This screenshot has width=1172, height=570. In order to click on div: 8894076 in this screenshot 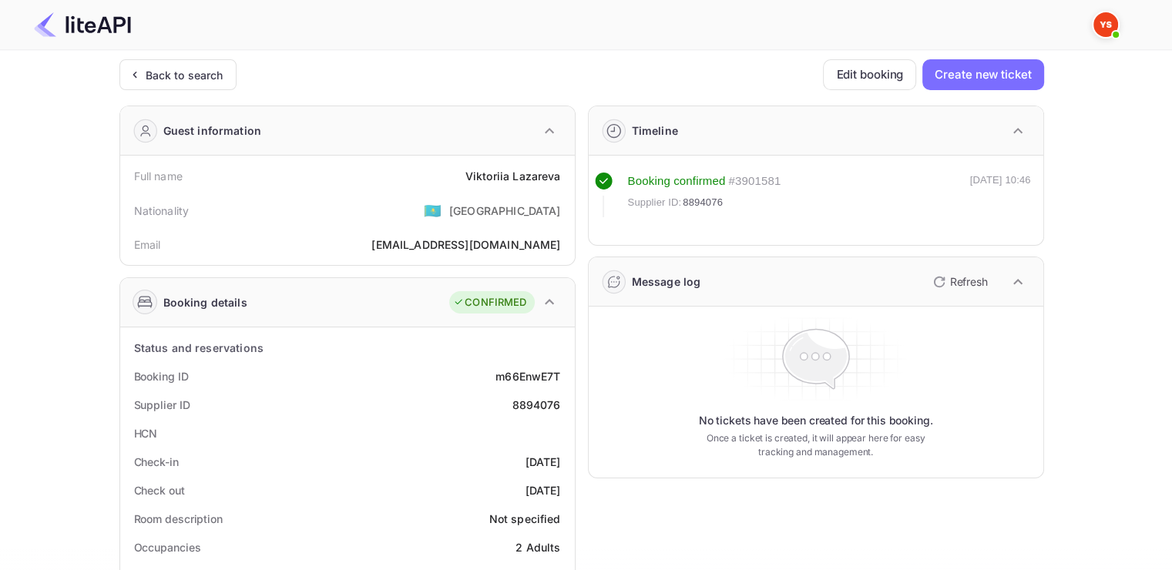, I will do `click(536, 405)`.